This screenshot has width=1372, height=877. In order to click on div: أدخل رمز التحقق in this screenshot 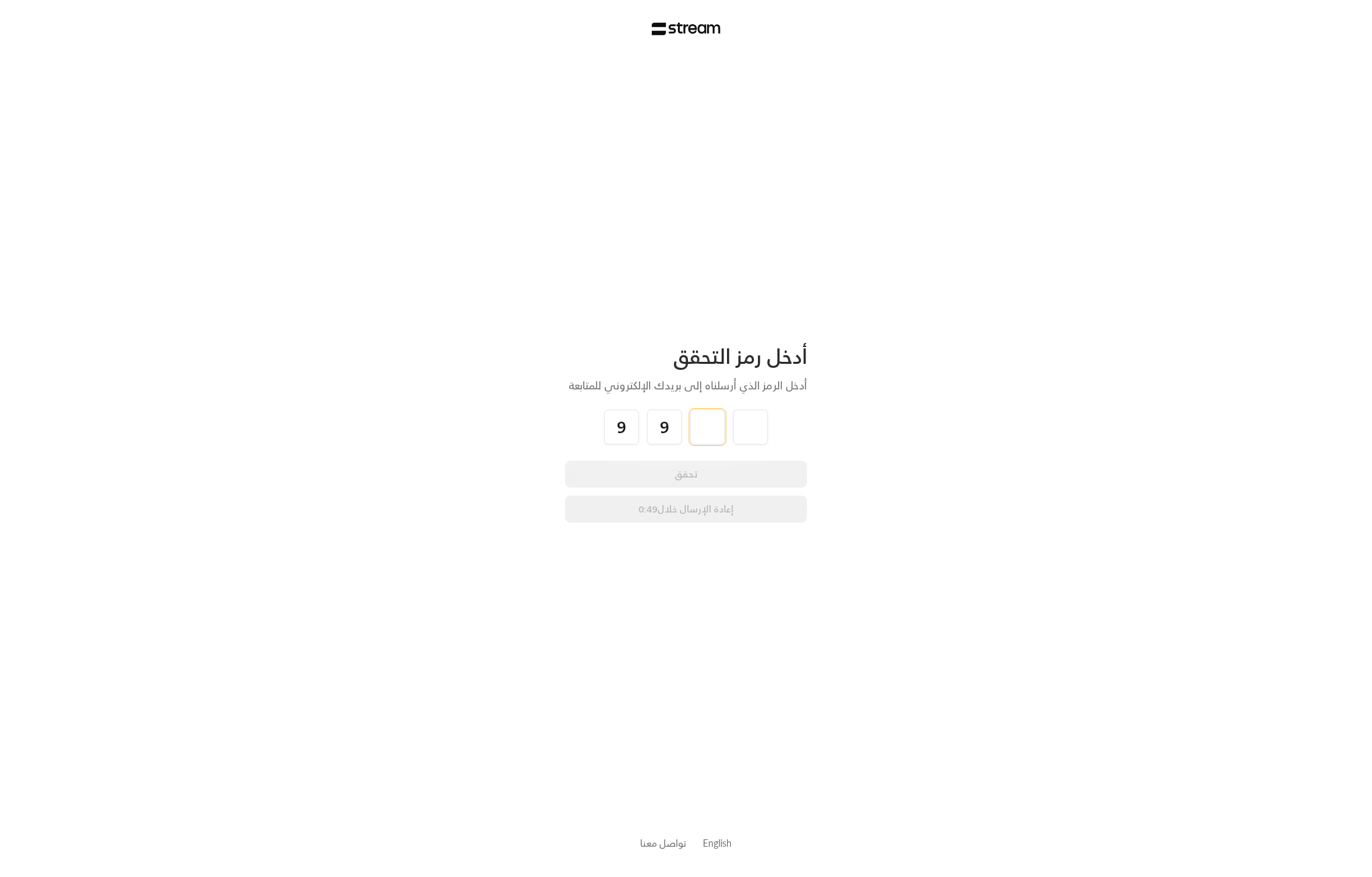, I will do `click(686, 356)`.